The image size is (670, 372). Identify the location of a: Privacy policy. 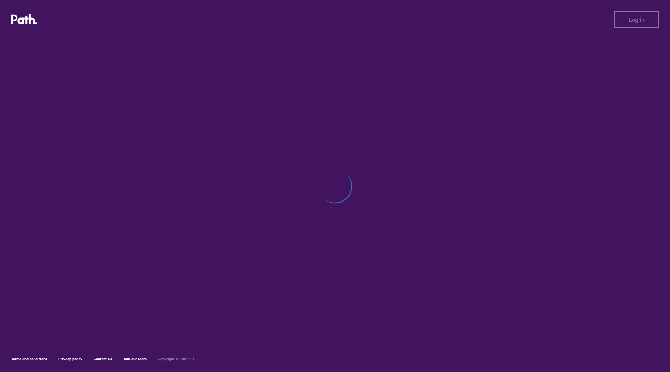
(70, 358).